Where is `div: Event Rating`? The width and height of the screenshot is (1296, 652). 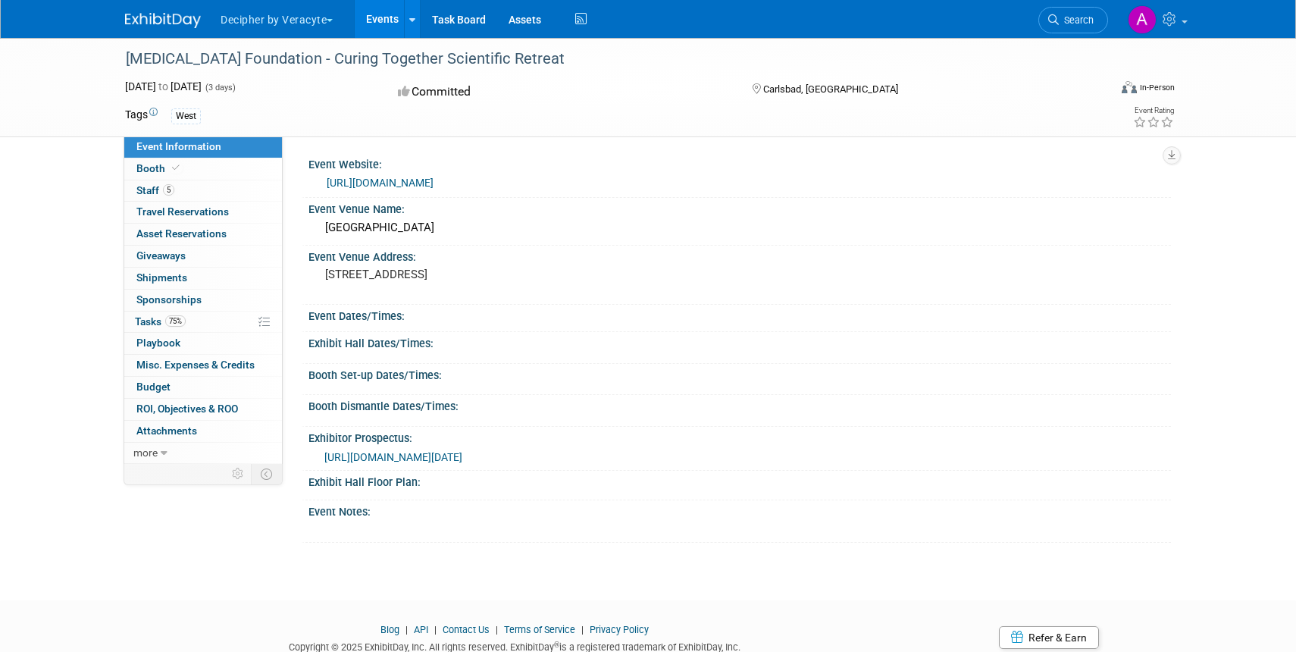 div: Event Rating is located at coordinates (1154, 111).